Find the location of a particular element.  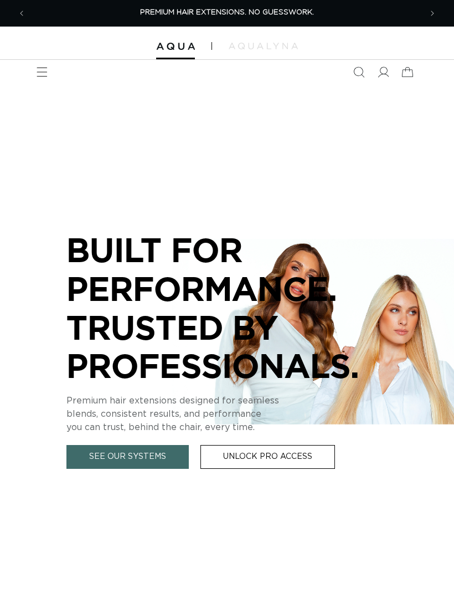

img: aqualyna.com is located at coordinates (263, 46).